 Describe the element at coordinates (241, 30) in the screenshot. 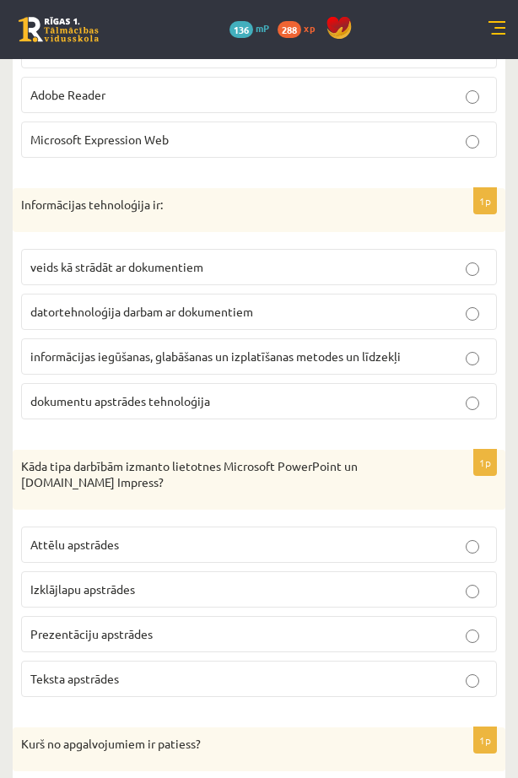

I see `span: 136` at that location.